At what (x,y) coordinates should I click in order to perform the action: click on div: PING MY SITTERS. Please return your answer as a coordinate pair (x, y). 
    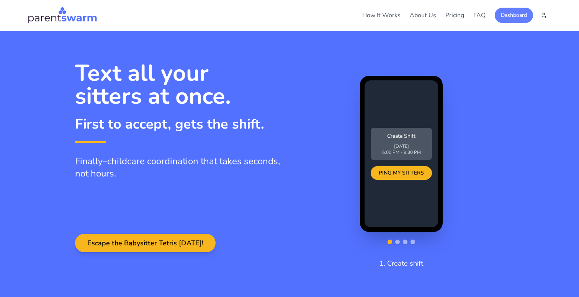
    Looking at the image, I should click on (402, 173).